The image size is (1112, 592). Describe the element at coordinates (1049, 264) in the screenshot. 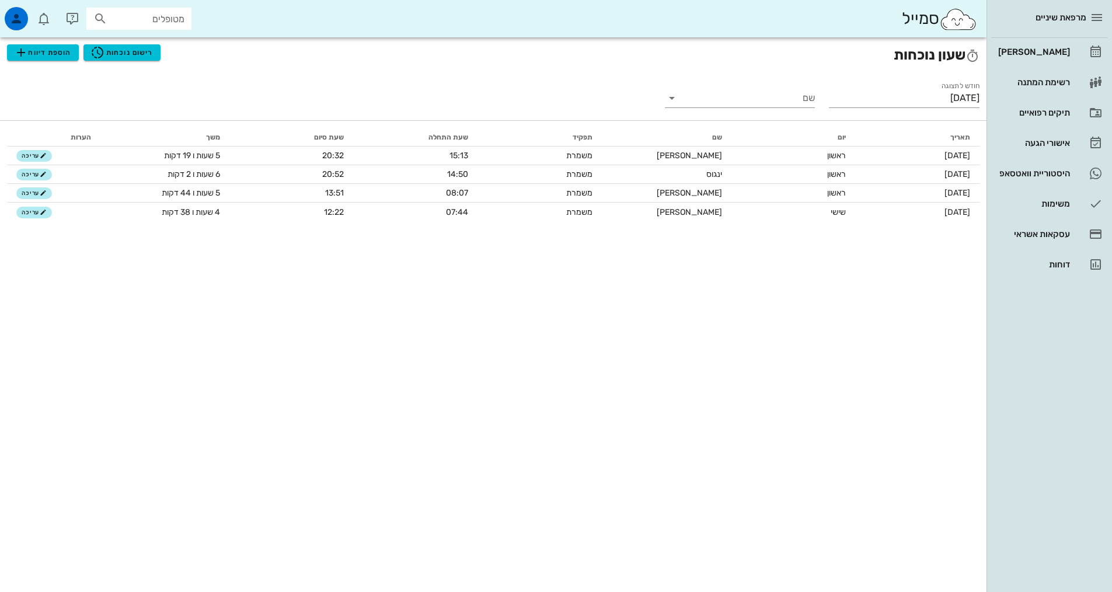

I see `a: דוחות` at that location.